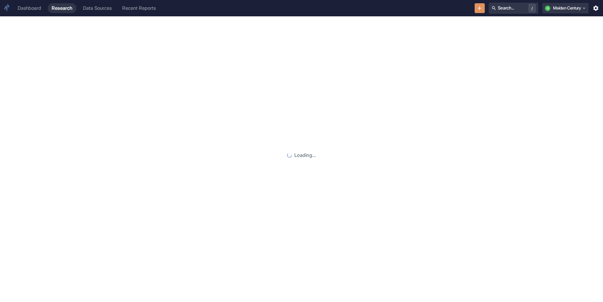  What do you see at coordinates (514, 8) in the screenshot?
I see `button: Search.../` at bounding box center [514, 8].